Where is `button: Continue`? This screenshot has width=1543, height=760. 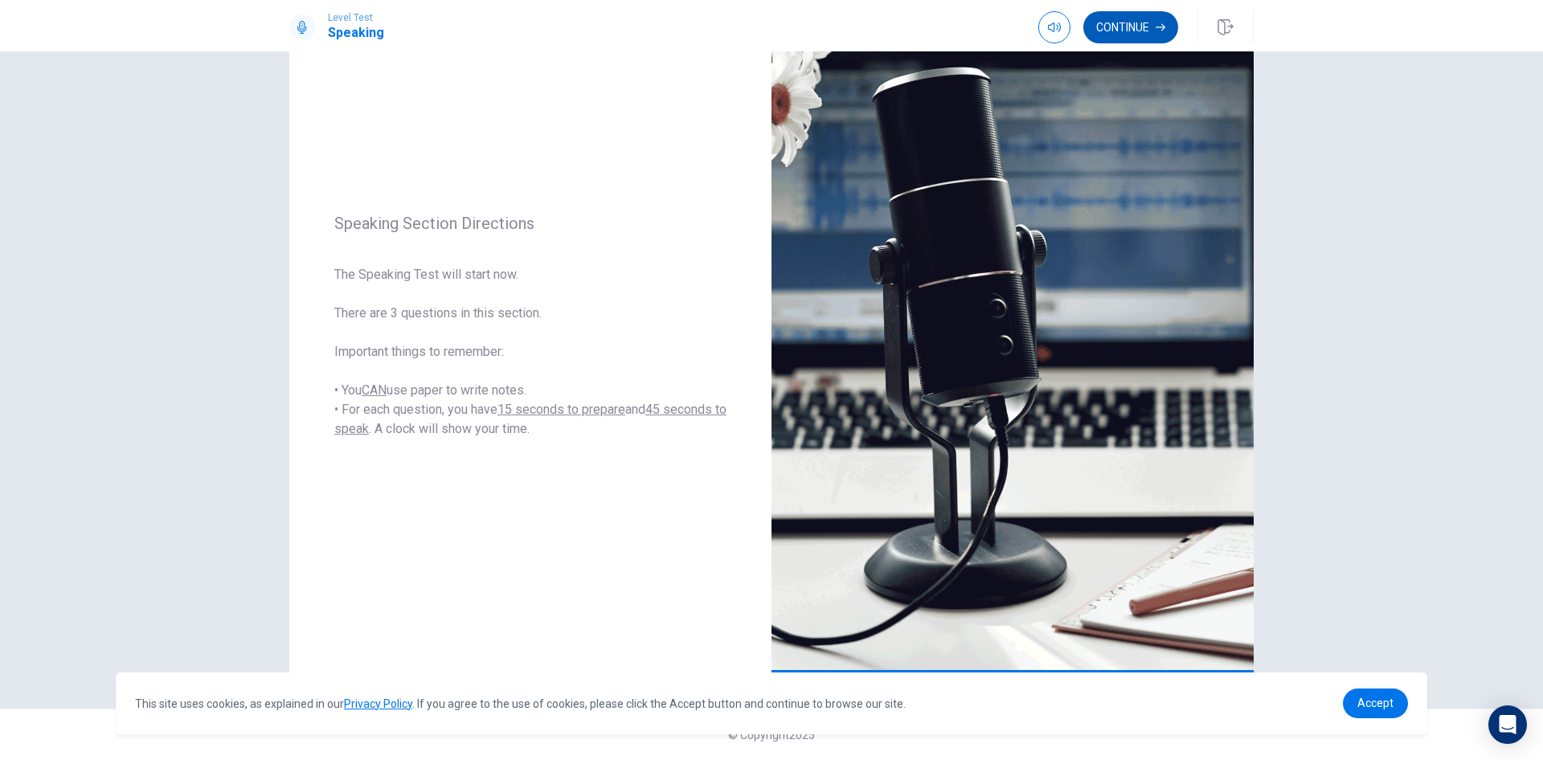
button: Continue is located at coordinates (1131, 27).